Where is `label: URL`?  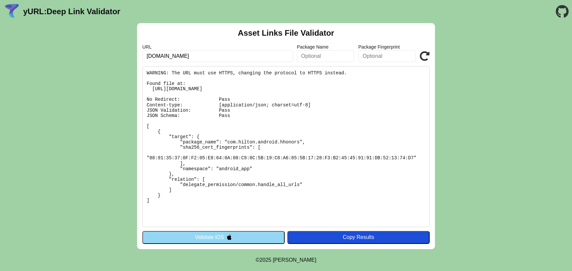 label: URL is located at coordinates (217, 47).